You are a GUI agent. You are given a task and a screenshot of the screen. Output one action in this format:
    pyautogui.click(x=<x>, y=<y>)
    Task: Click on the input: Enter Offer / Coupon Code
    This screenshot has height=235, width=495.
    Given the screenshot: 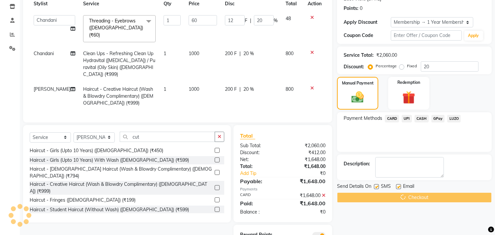 What is the action you would take?
    pyautogui.click(x=426, y=35)
    